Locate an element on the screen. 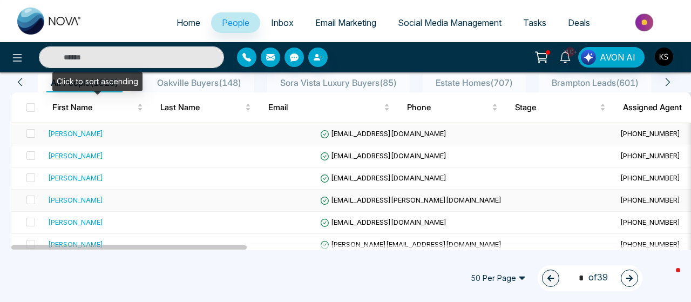  th: First Name is located at coordinates (98, 107).